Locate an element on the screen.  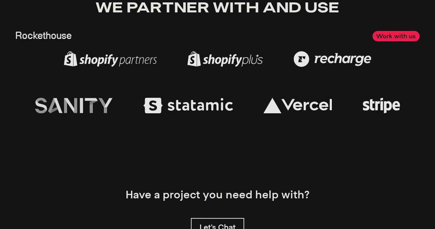
img: Vercel is located at coordinates (298, 105).